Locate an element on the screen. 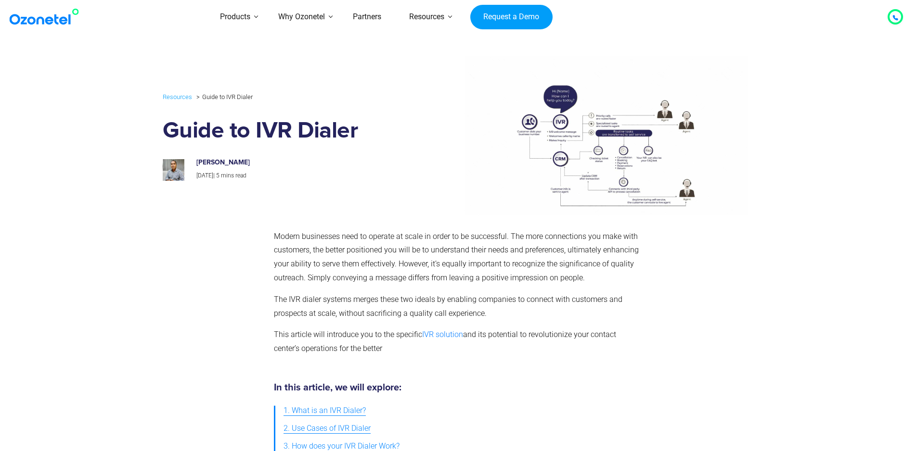 The width and height of the screenshot is (917, 451). a: 1. What is an IVR Dialer? is located at coordinates (324, 411).